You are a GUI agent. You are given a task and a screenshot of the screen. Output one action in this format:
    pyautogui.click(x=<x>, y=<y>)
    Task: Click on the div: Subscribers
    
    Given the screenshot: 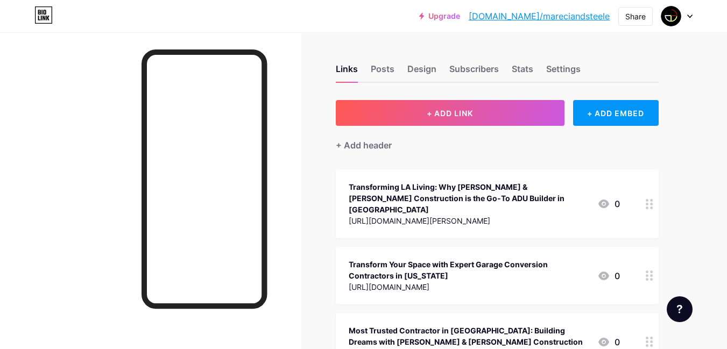 What is the action you would take?
    pyautogui.click(x=474, y=72)
    